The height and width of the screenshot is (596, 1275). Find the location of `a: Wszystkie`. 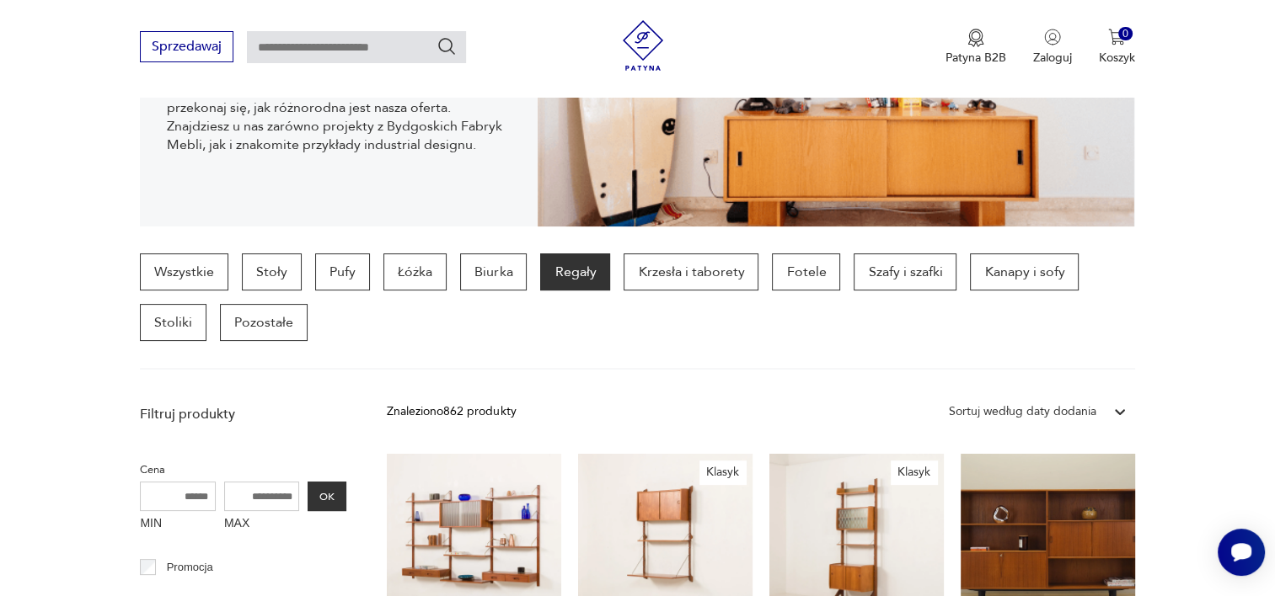

a: Wszystkie is located at coordinates (184, 272).